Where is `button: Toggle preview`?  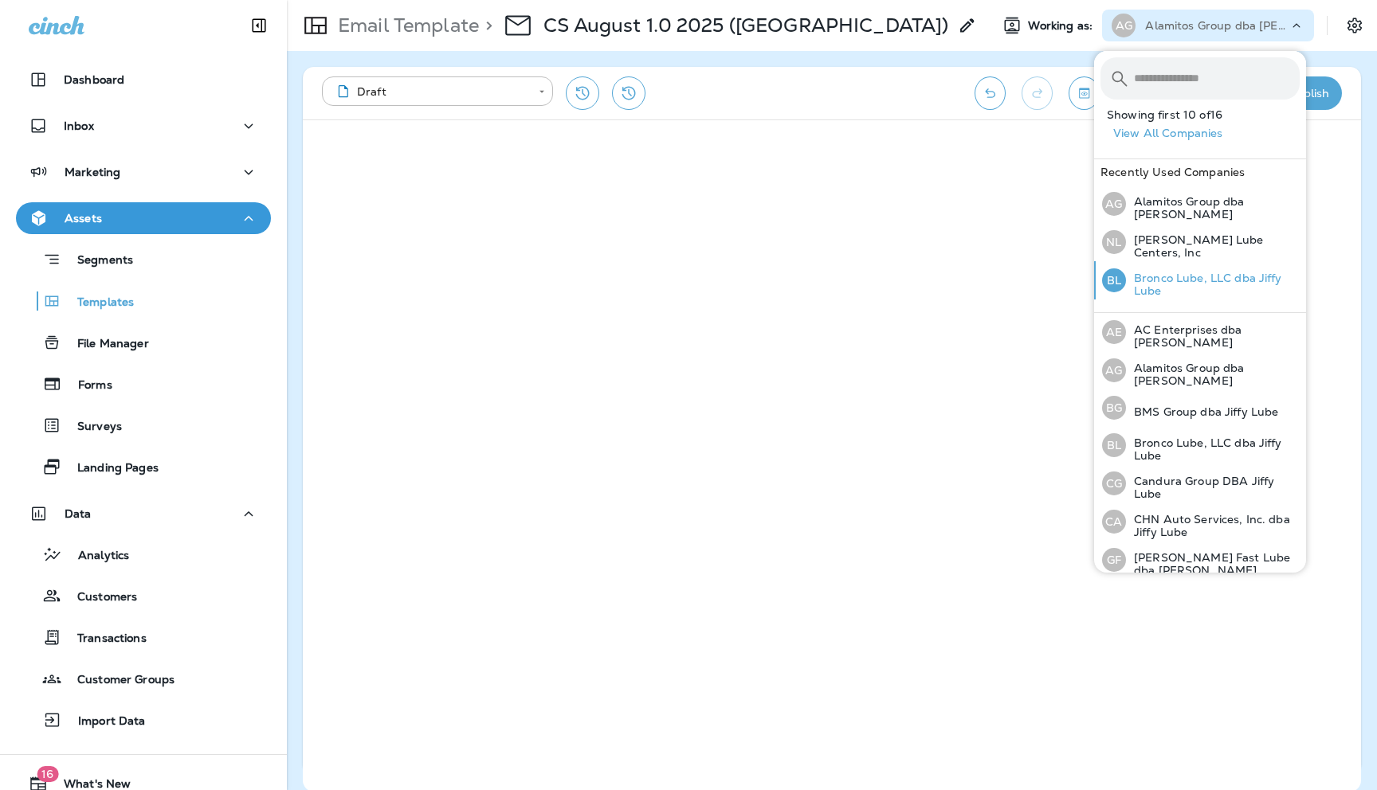
button: Toggle preview is located at coordinates (1083, 93).